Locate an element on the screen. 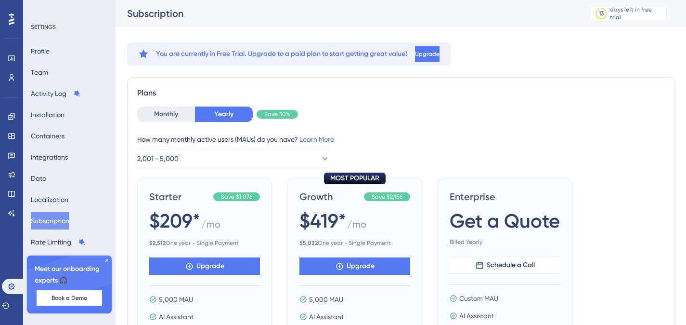 Image resolution: width=686 pixels, height=325 pixels. button: Installation is located at coordinates (48, 115).